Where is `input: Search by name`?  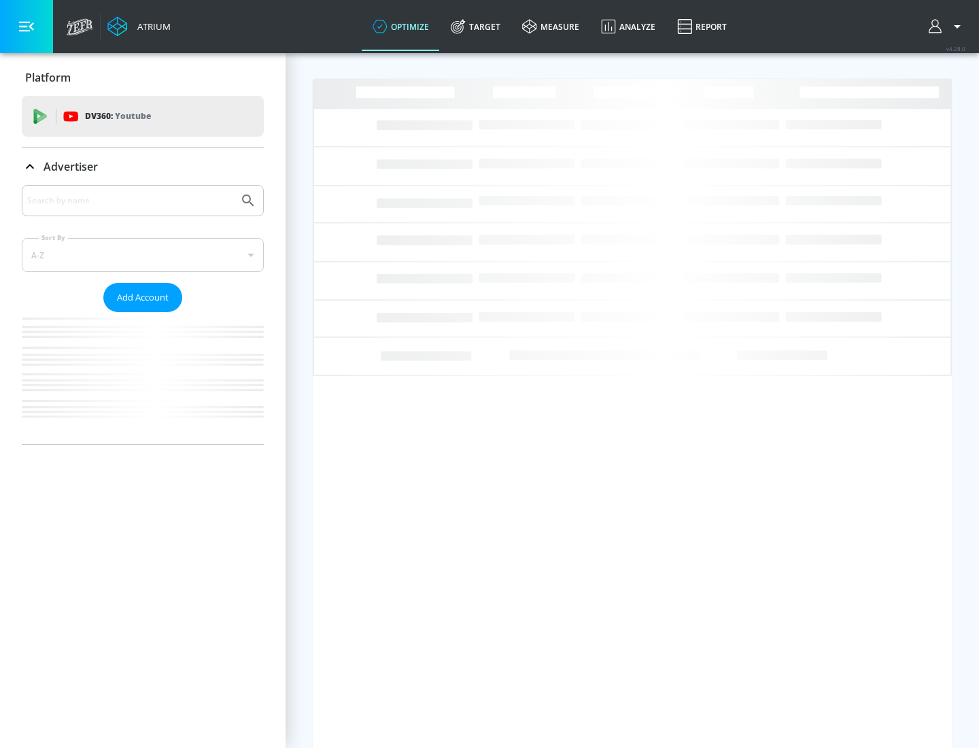 input: Search by name is located at coordinates (130, 201).